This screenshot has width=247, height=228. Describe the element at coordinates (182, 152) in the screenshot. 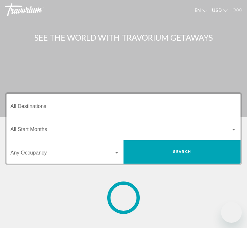

I see `span: Search` at that location.